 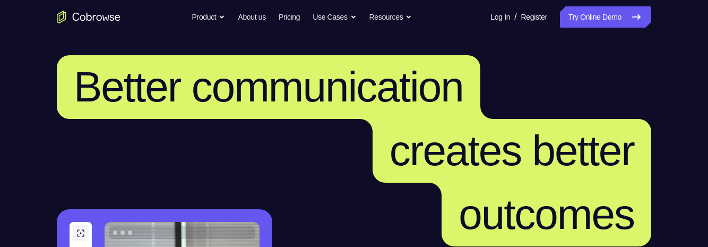 What do you see at coordinates (334, 17) in the screenshot?
I see `button: Use Cases` at bounding box center [334, 17].